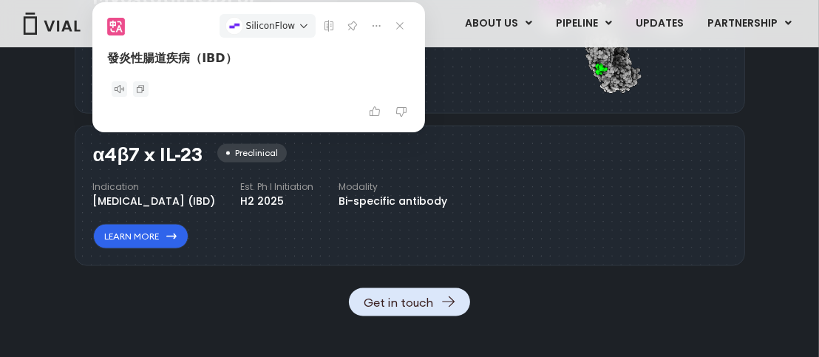 The image size is (819, 357). Describe the element at coordinates (154, 187) in the screenshot. I see `h4: Indication` at that location.